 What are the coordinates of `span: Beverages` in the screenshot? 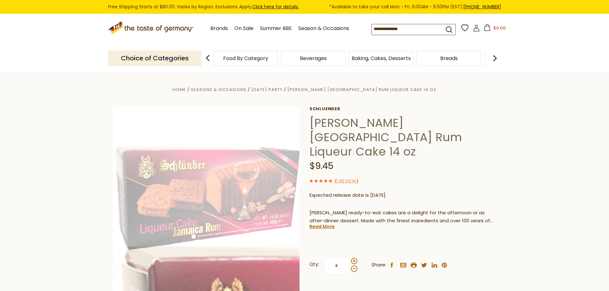 It's located at (314, 58).